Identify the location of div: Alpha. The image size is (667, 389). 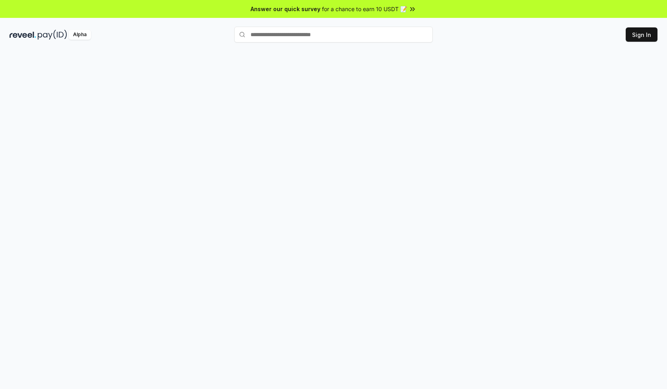
(80, 35).